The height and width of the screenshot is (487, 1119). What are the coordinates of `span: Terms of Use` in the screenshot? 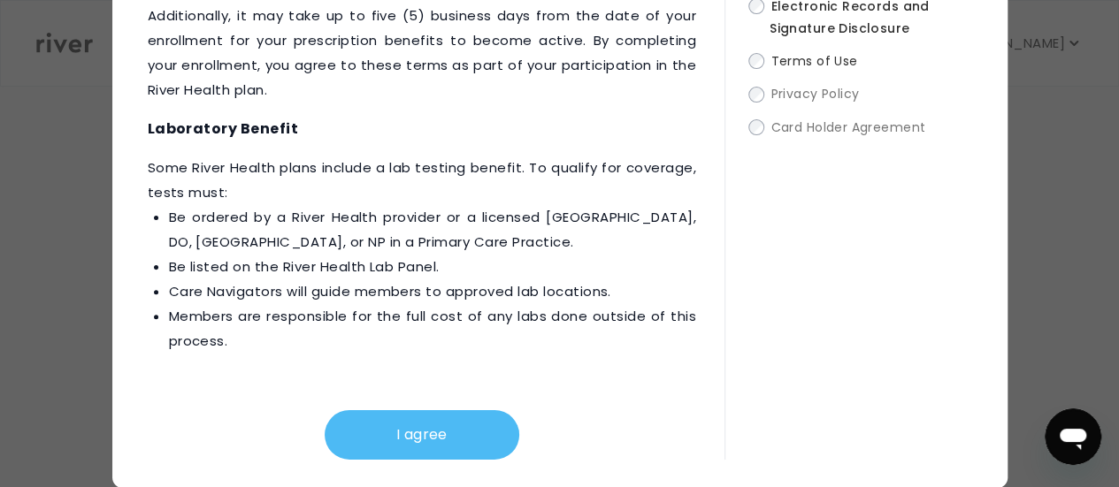 It's located at (814, 61).